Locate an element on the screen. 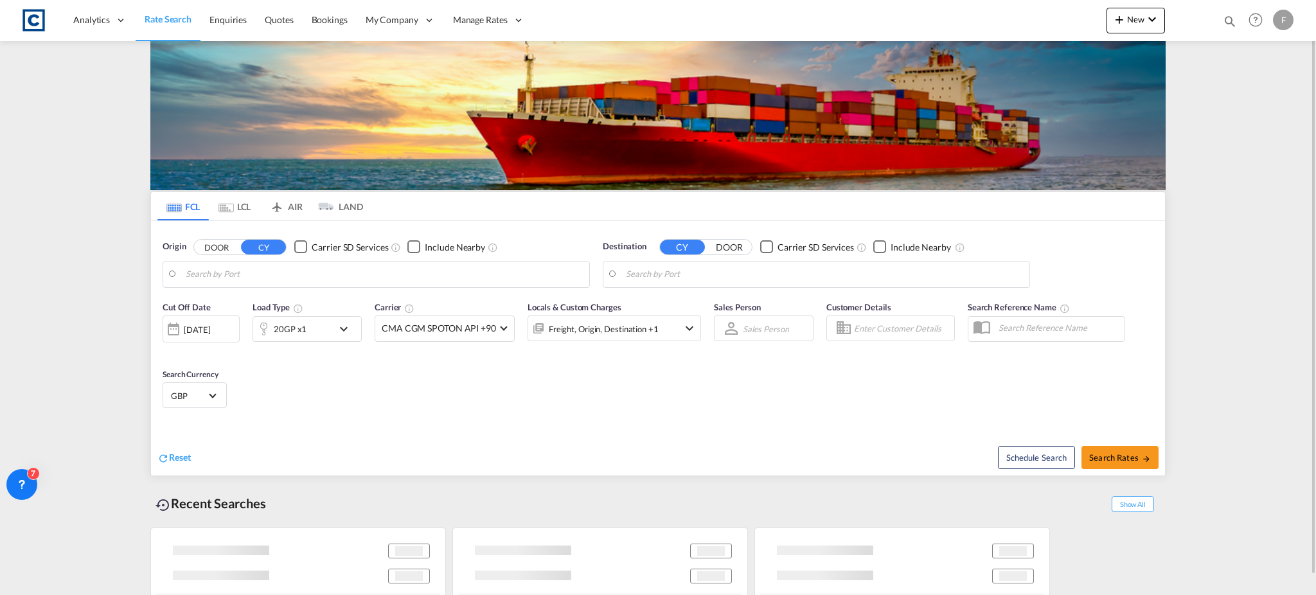 This screenshot has height=595, width=1316. input: Search Reference Name is located at coordinates (1058, 328).